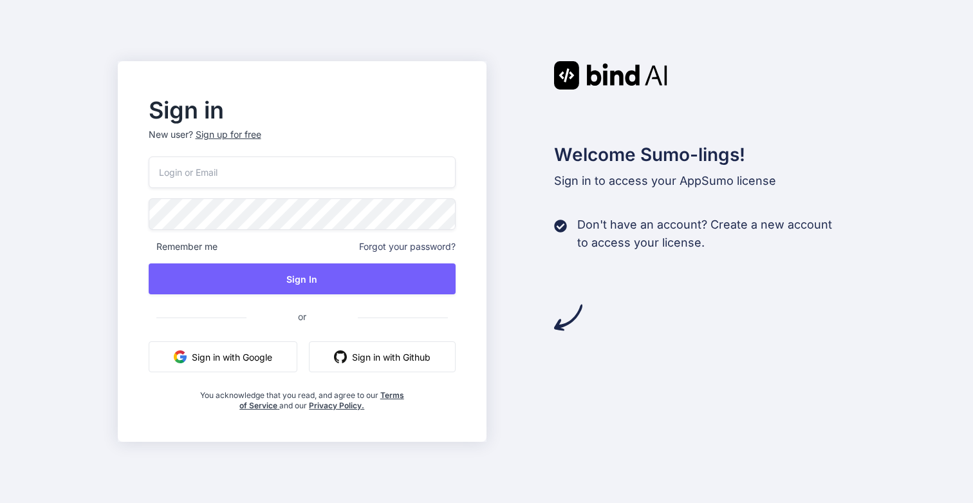 This screenshot has height=503, width=973. Describe the element at coordinates (303, 142) in the screenshot. I see `p: New user?` at that location.